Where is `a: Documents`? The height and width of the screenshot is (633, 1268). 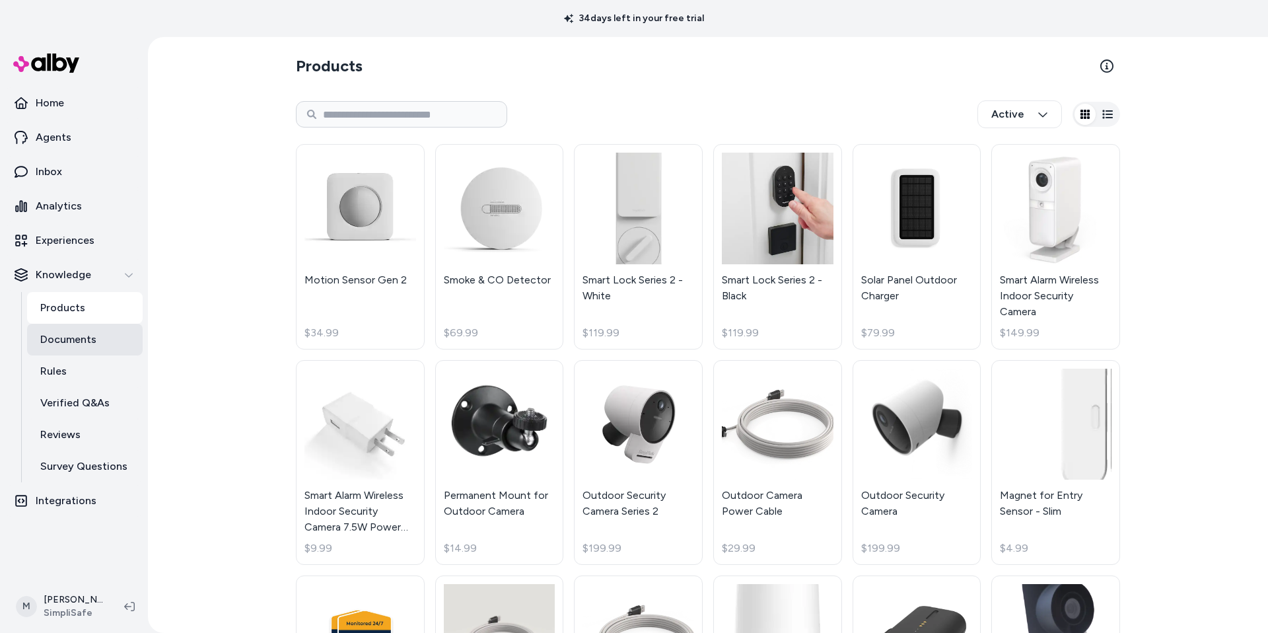
a: Documents is located at coordinates (85, 339).